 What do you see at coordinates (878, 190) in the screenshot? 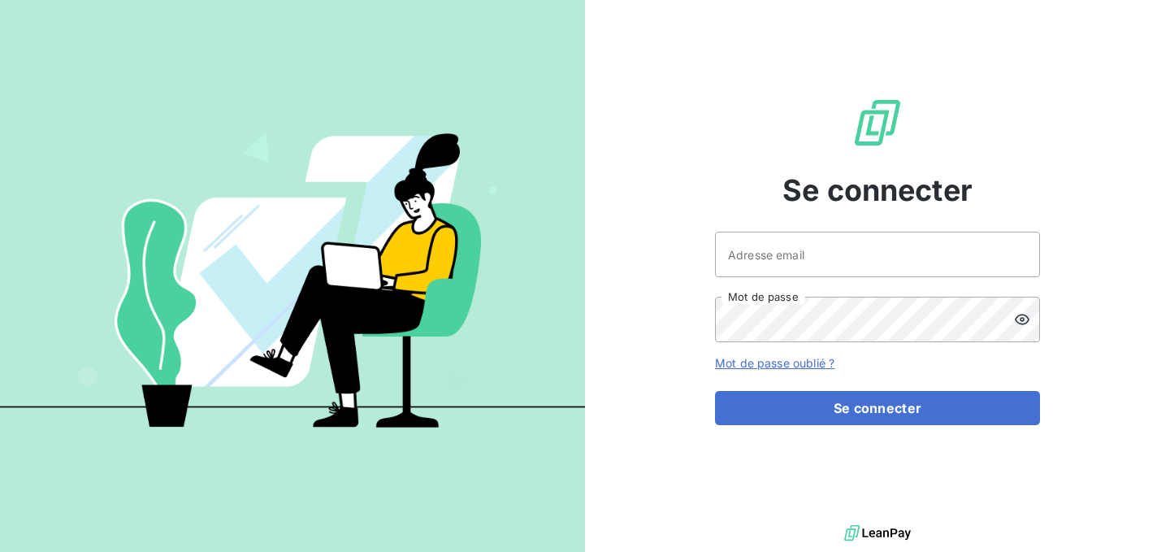
I see `span: Se connecter` at bounding box center [878, 190].